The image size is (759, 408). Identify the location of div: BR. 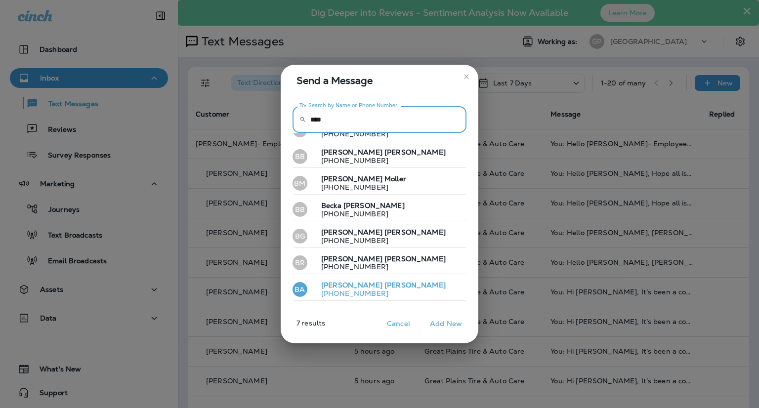
(300, 263).